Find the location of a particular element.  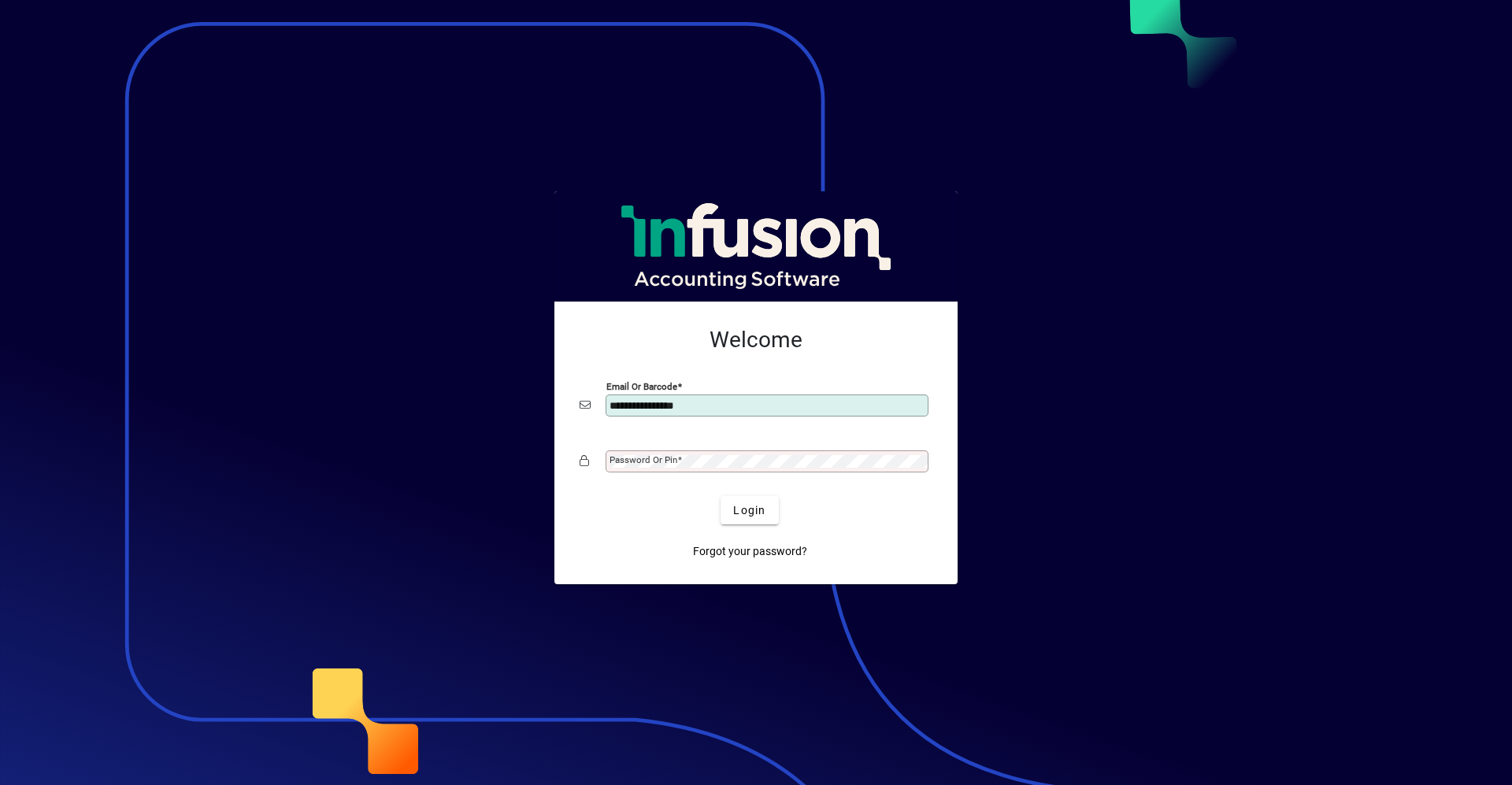

span: Login is located at coordinates (748, 510).